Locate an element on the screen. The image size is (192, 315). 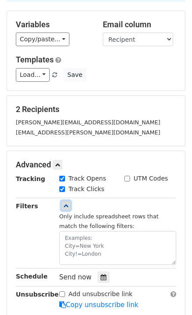
label: Track Opens is located at coordinates (88, 179).